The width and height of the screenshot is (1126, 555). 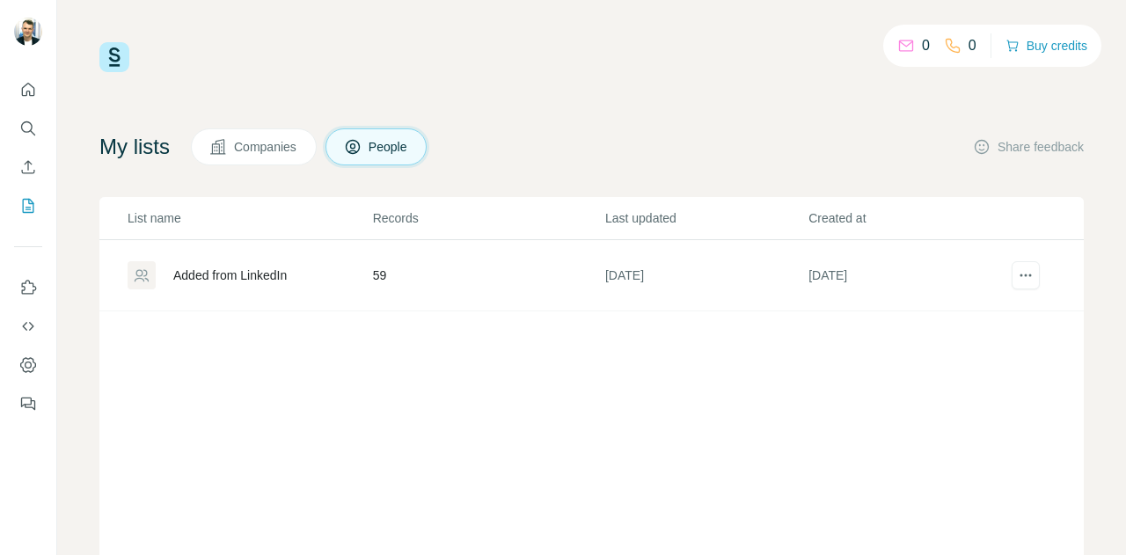 What do you see at coordinates (28, 288) in the screenshot?
I see `button: Use Surfe on LinkedIn` at bounding box center [28, 288].